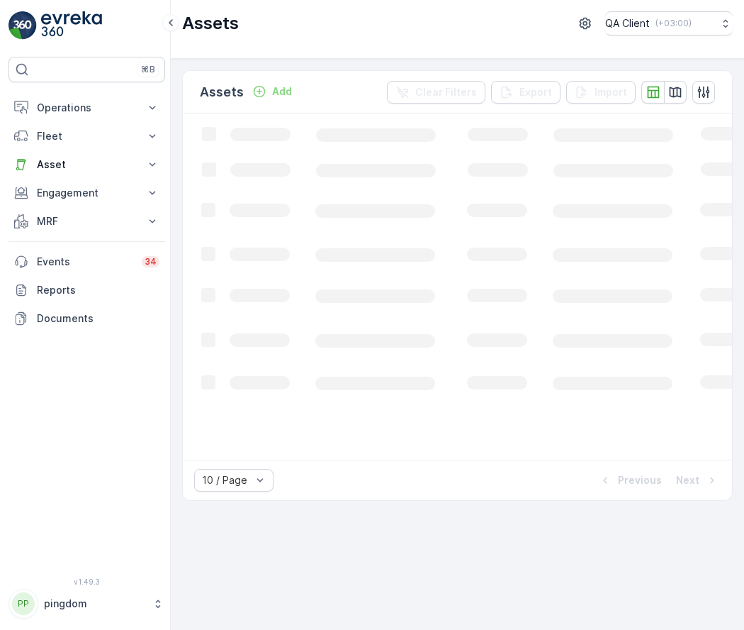 This screenshot has height=630, width=744. What do you see at coordinates (86, 136) in the screenshot?
I see `p: Fleet` at bounding box center [86, 136].